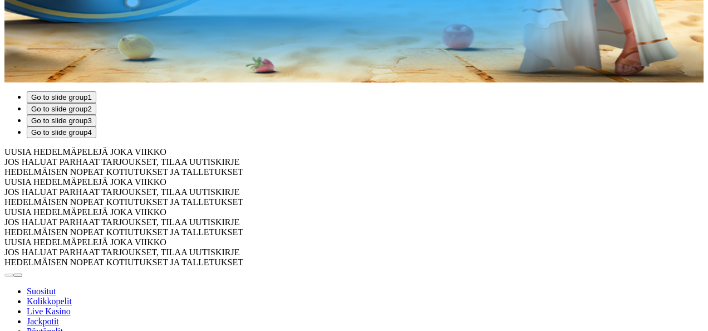 The height and width of the screenshot is (331, 708). What do you see at coordinates (18, 275) in the screenshot?
I see `button: next slide` at bounding box center [18, 275].